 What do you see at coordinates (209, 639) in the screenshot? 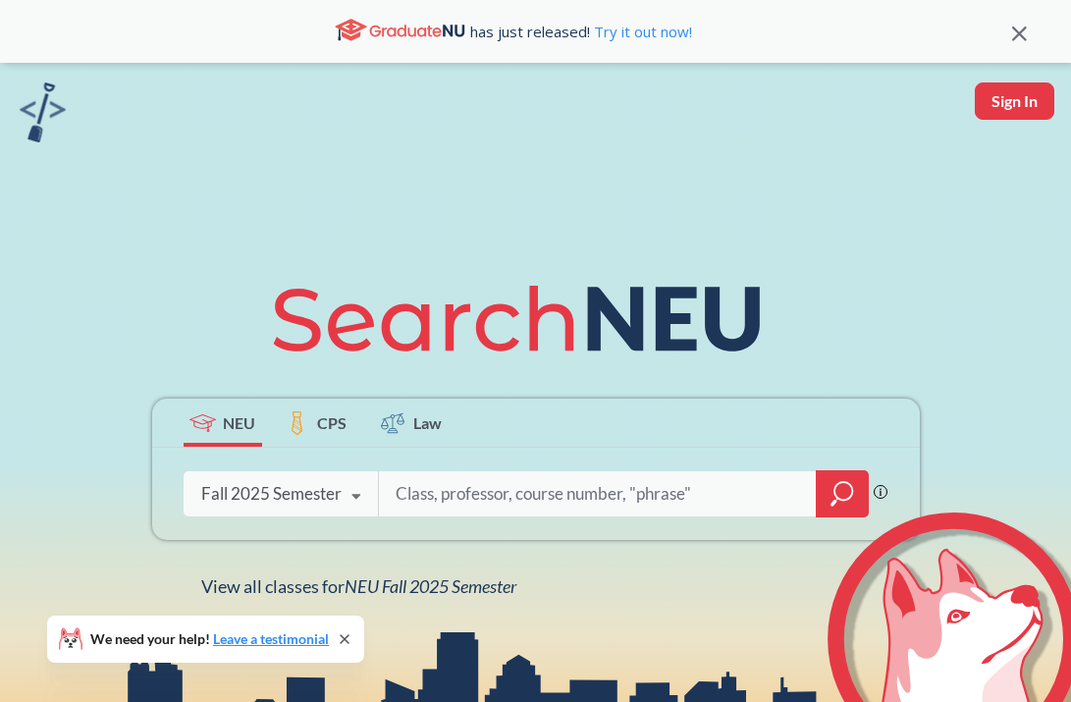
I see `span: We need your help!` at bounding box center [209, 639].